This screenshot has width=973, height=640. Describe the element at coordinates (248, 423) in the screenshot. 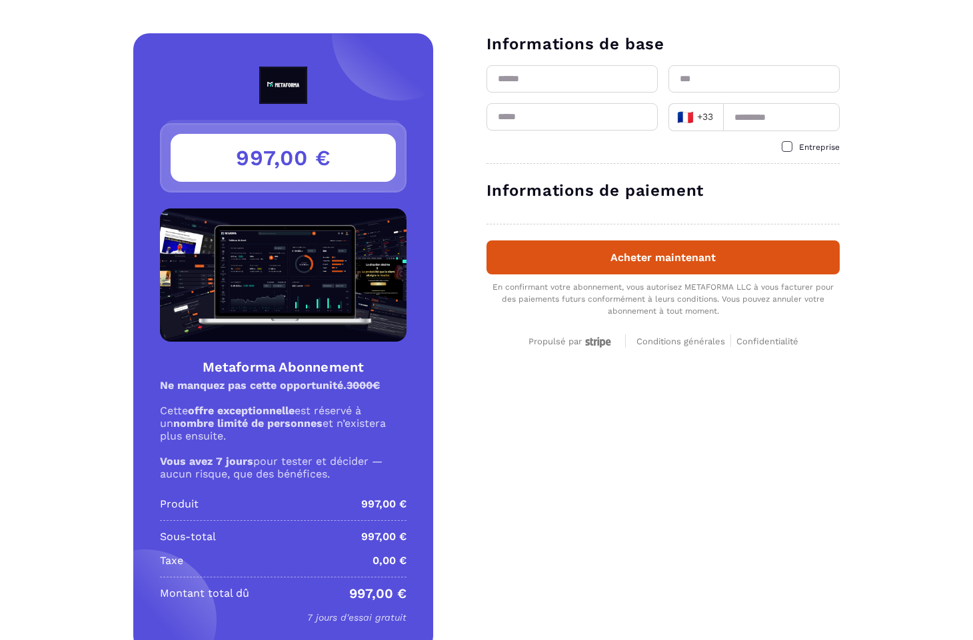

I see `strong: nombre limité de personnes` at that location.